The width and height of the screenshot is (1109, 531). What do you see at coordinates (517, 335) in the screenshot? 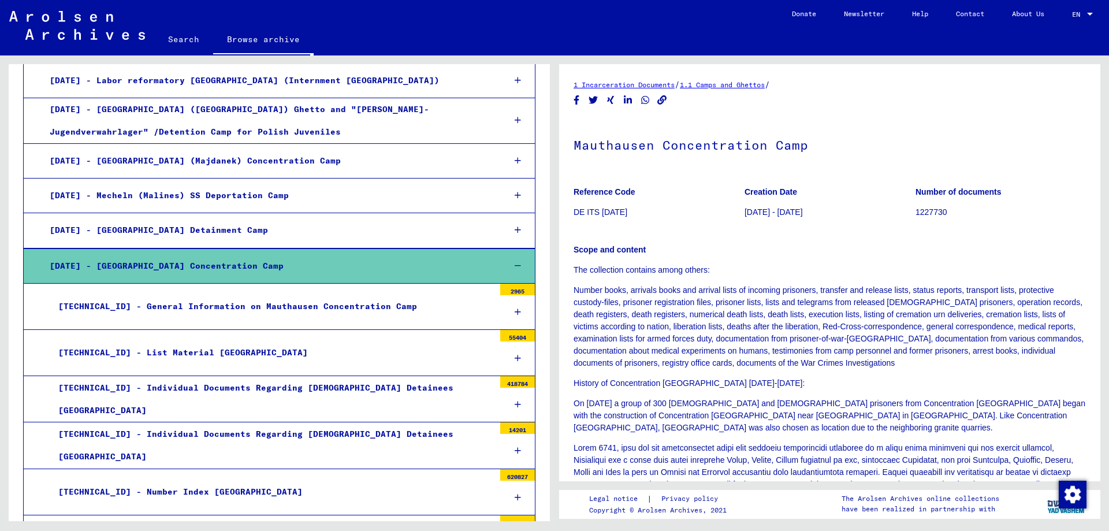
I see `div: 55404` at bounding box center [517, 335].